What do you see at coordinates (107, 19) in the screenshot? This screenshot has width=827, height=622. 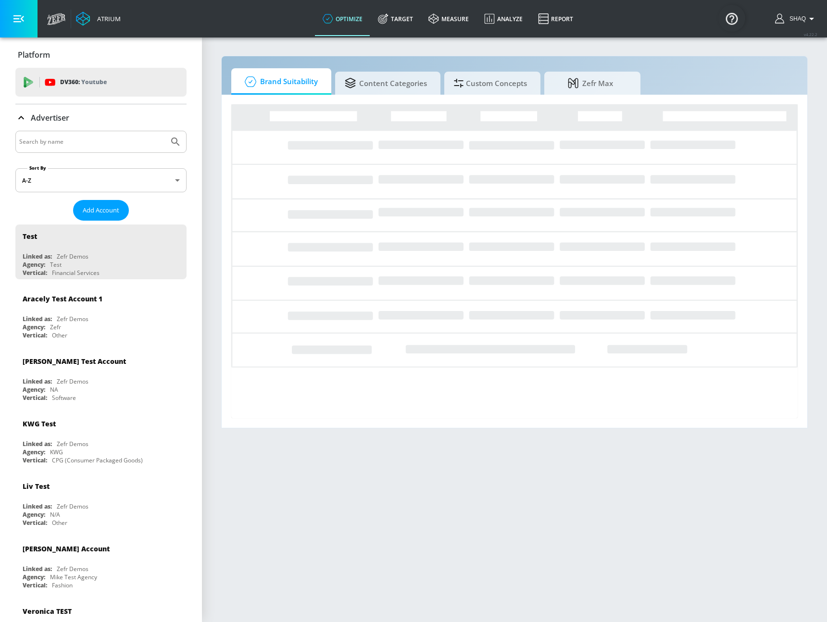 I see `div: Atrium` at bounding box center [107, 19].